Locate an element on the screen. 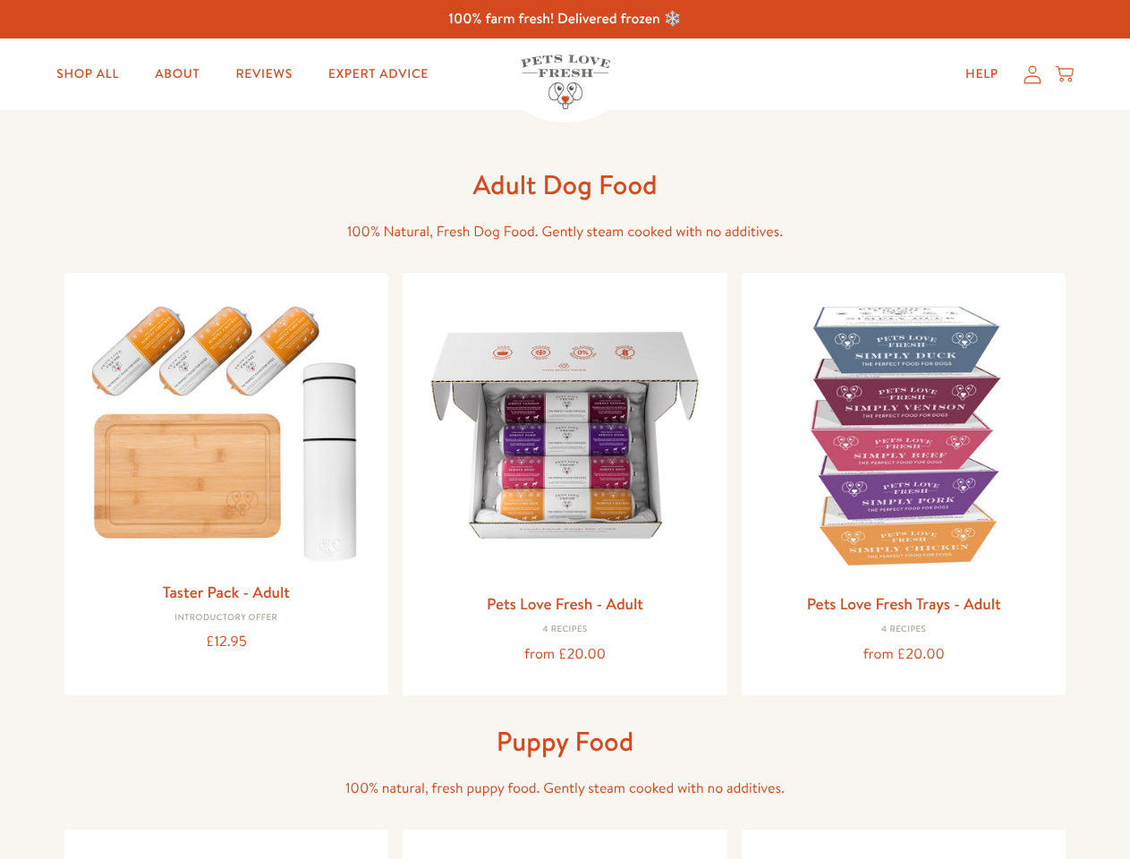 The width and height of the screenshot is (1130, 859). div: Introductory Offer is located at coordinates (226, 618).